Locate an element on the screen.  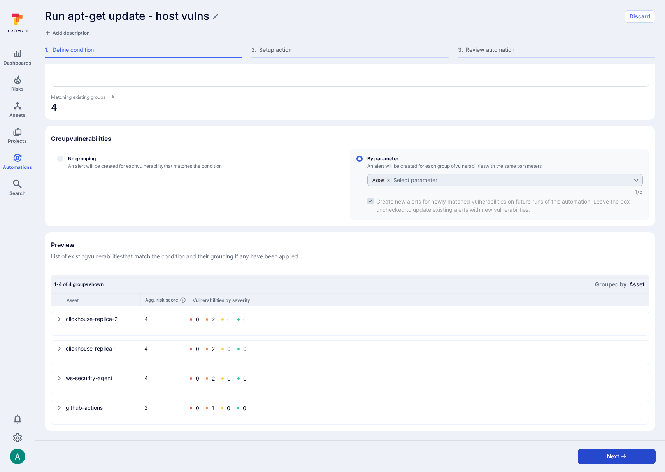
a: clickhouse-replica-2 is located at coordinates (103, 319).